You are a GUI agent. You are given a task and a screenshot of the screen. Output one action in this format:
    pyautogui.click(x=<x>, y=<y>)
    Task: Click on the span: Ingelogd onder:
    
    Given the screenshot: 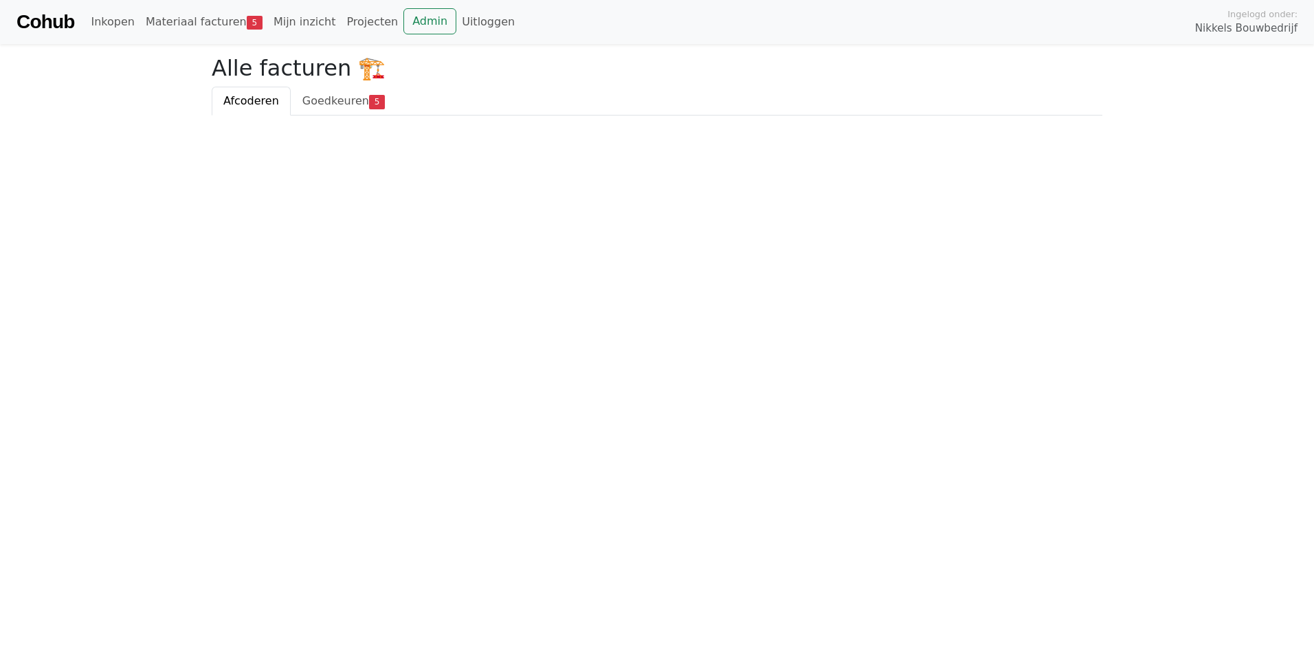 What is the action you would take?
    pyautogui.click(x=1262, y=14)
    